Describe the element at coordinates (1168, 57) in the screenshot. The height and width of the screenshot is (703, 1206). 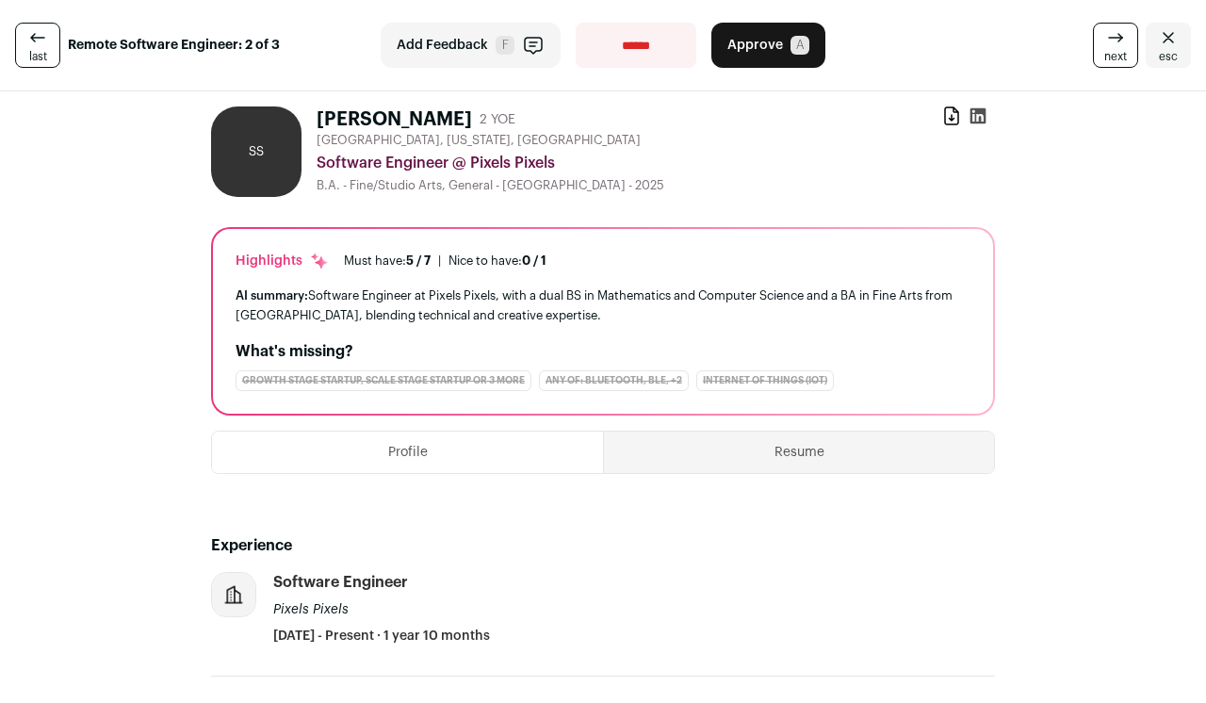
I see `span: esc` at that location.